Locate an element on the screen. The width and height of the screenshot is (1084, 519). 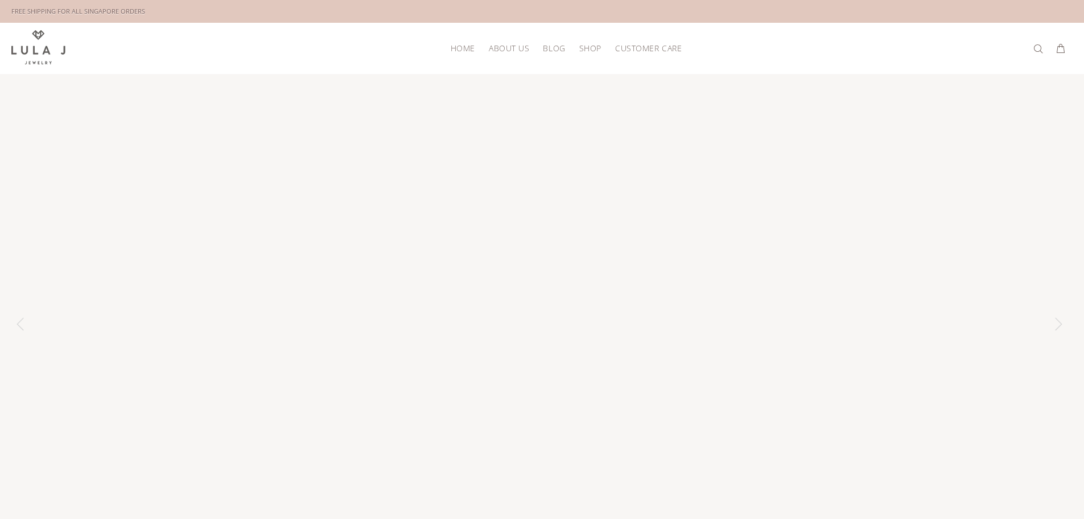
a: About Us is located at coordinates (509, 48).